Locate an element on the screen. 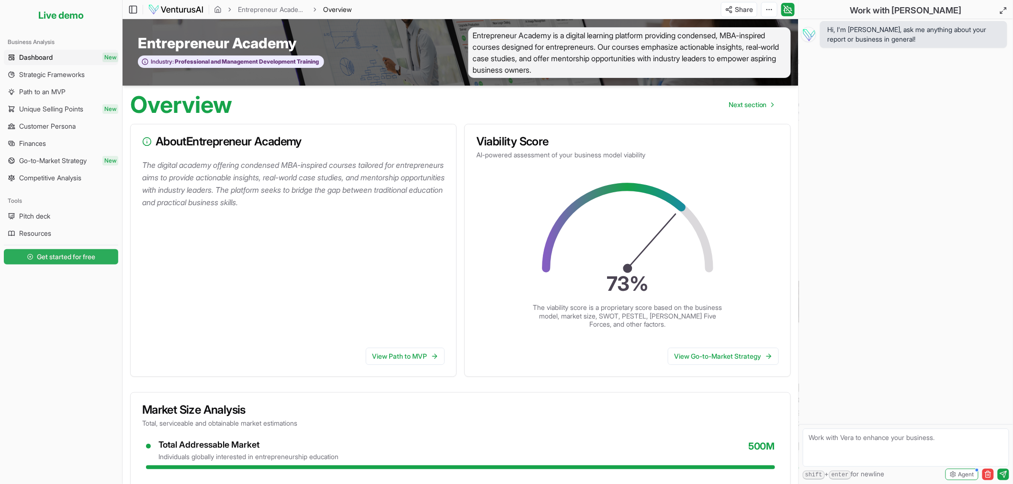 The height and width of the screenshot is (484, 1013). span: Go-to-Market Strategy is located at coordinates (53, 161).